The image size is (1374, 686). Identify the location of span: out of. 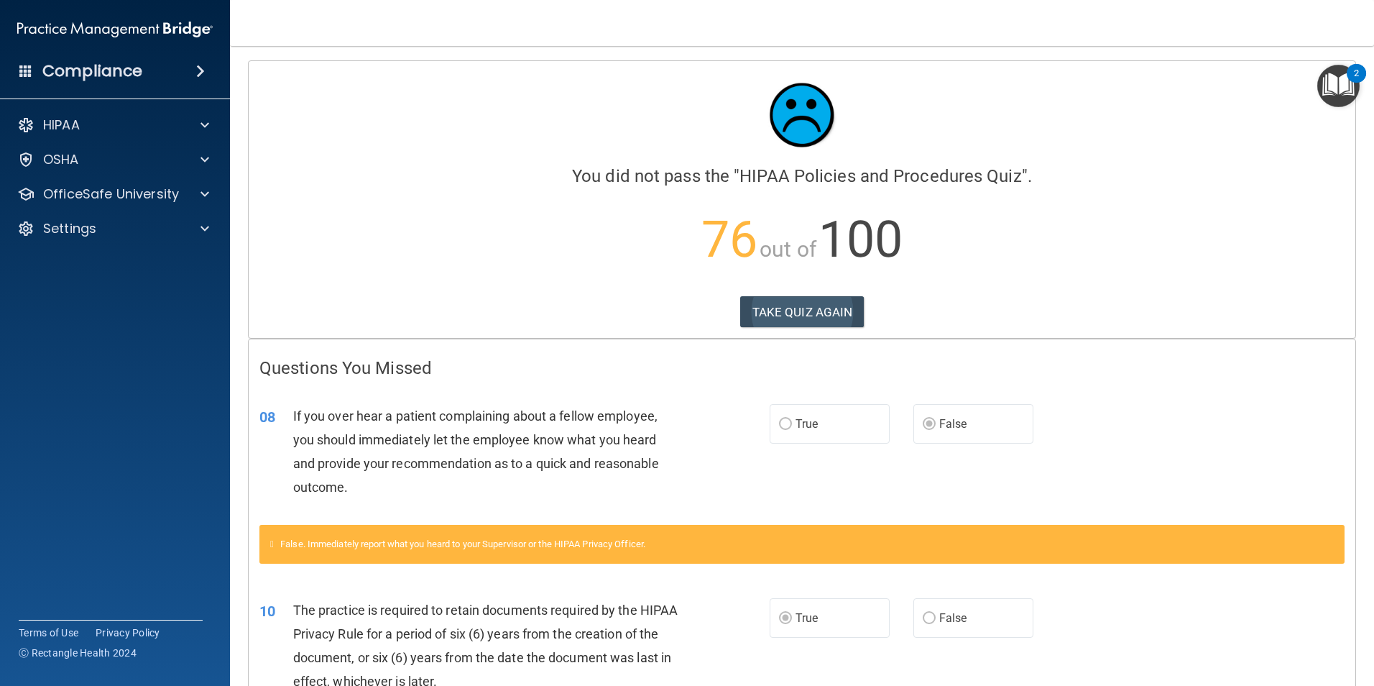
(788, 249).